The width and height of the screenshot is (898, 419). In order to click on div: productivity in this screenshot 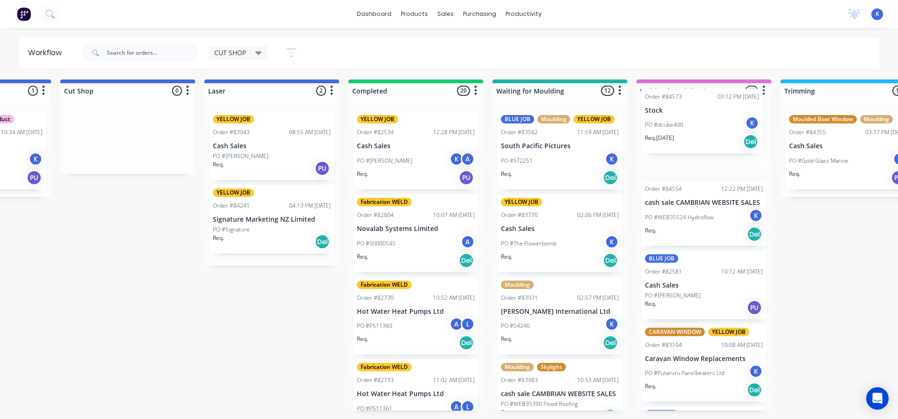, I will do `click(524, 14)`.